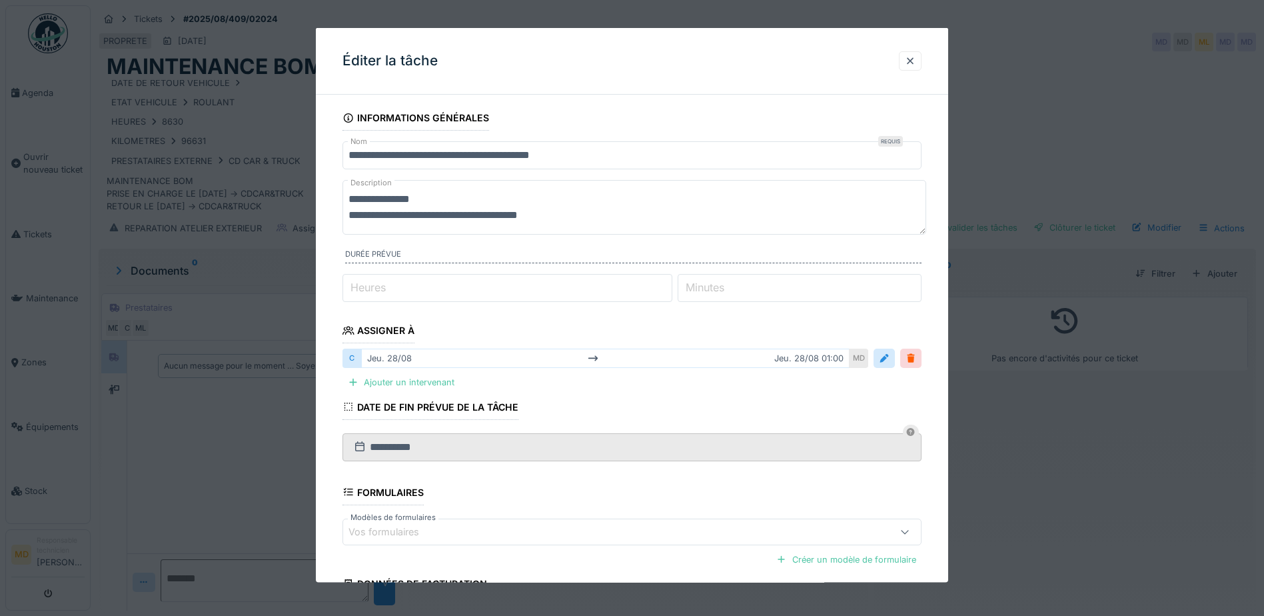  Describe the element at coordinates (383, 493) in the screenshot. I see `div: Formulaires` at that location.